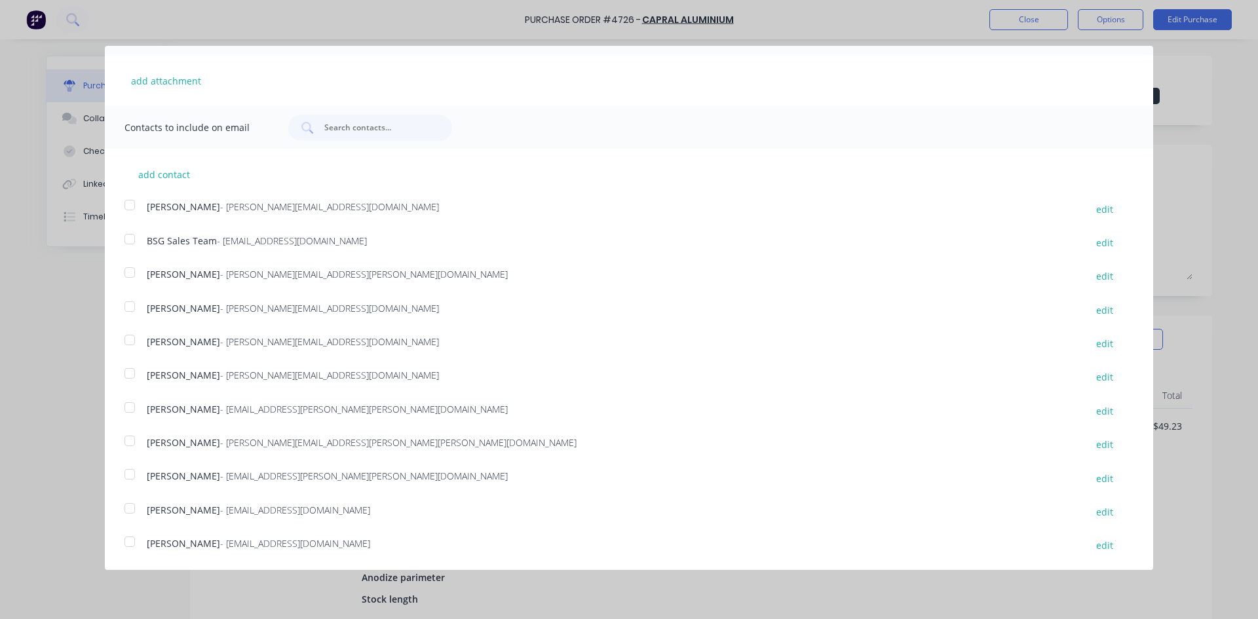  I want to click on button: add attachment, so click(166, 81).